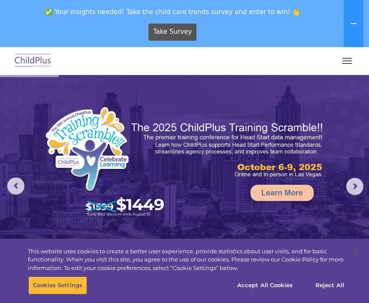 The height and width of the screenshot is (303, 369). I want to click on span: ✅ Your insights needed! Take the child care trends survey and enter to win! 👏, so click(172, 12).